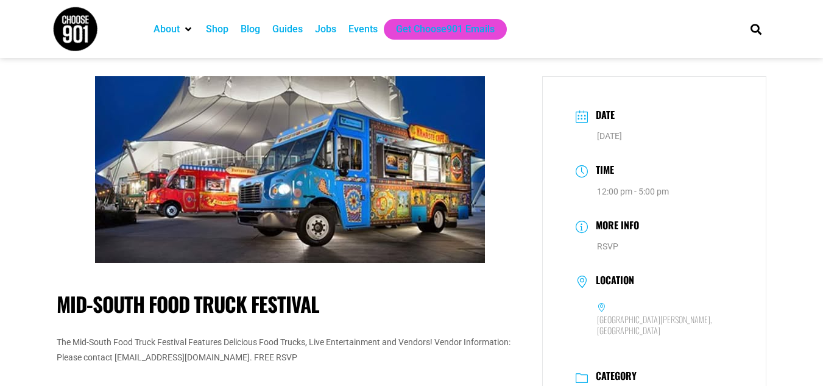 The image size is (823, 386). I want to click on div: Search, so click(755, 29).